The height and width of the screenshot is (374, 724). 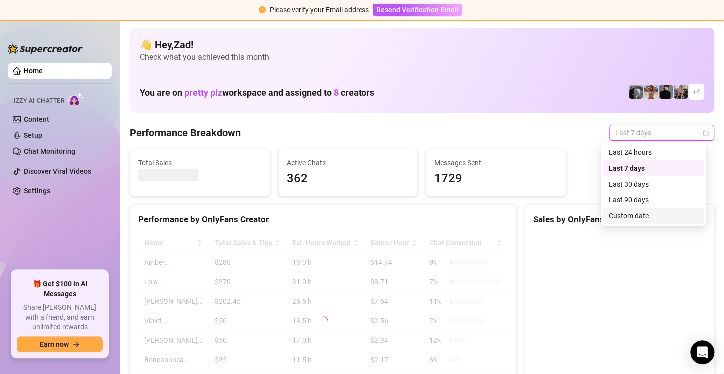 I want to click on a: Home, so click(x=33, y=71).